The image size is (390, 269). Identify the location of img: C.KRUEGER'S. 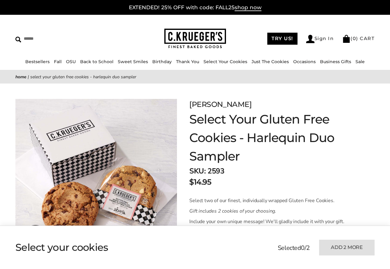
(195, 39).